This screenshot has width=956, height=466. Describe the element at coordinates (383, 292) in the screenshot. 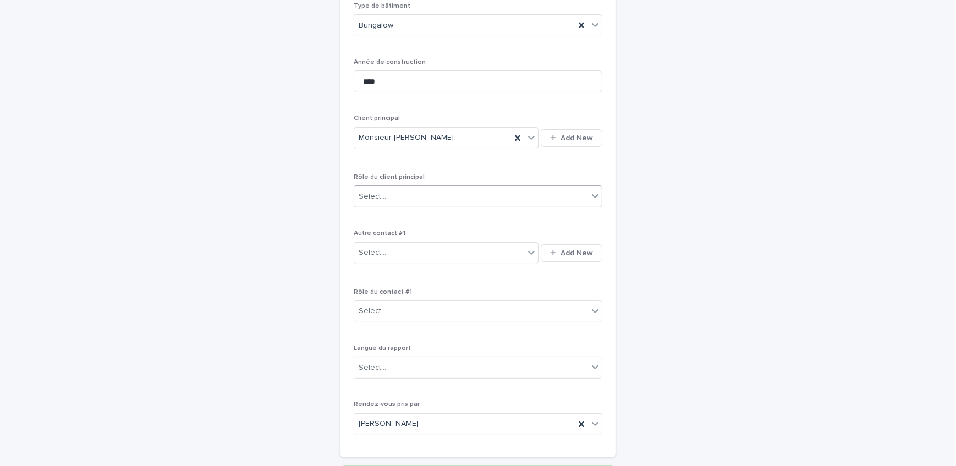

I see `span: Rôle du contact #1` at that location.